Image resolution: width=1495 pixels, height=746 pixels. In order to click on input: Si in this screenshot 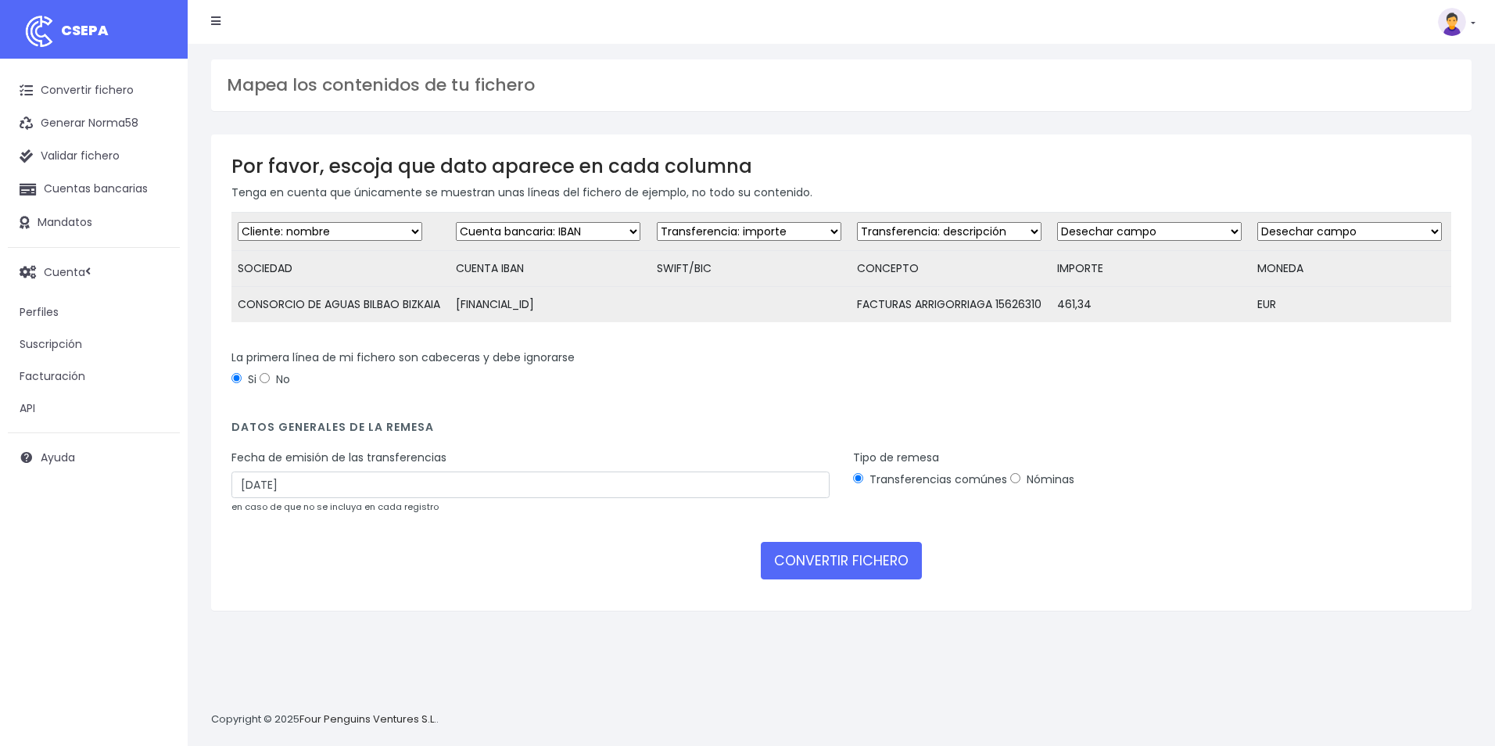, I will do `click(236, 378)`.